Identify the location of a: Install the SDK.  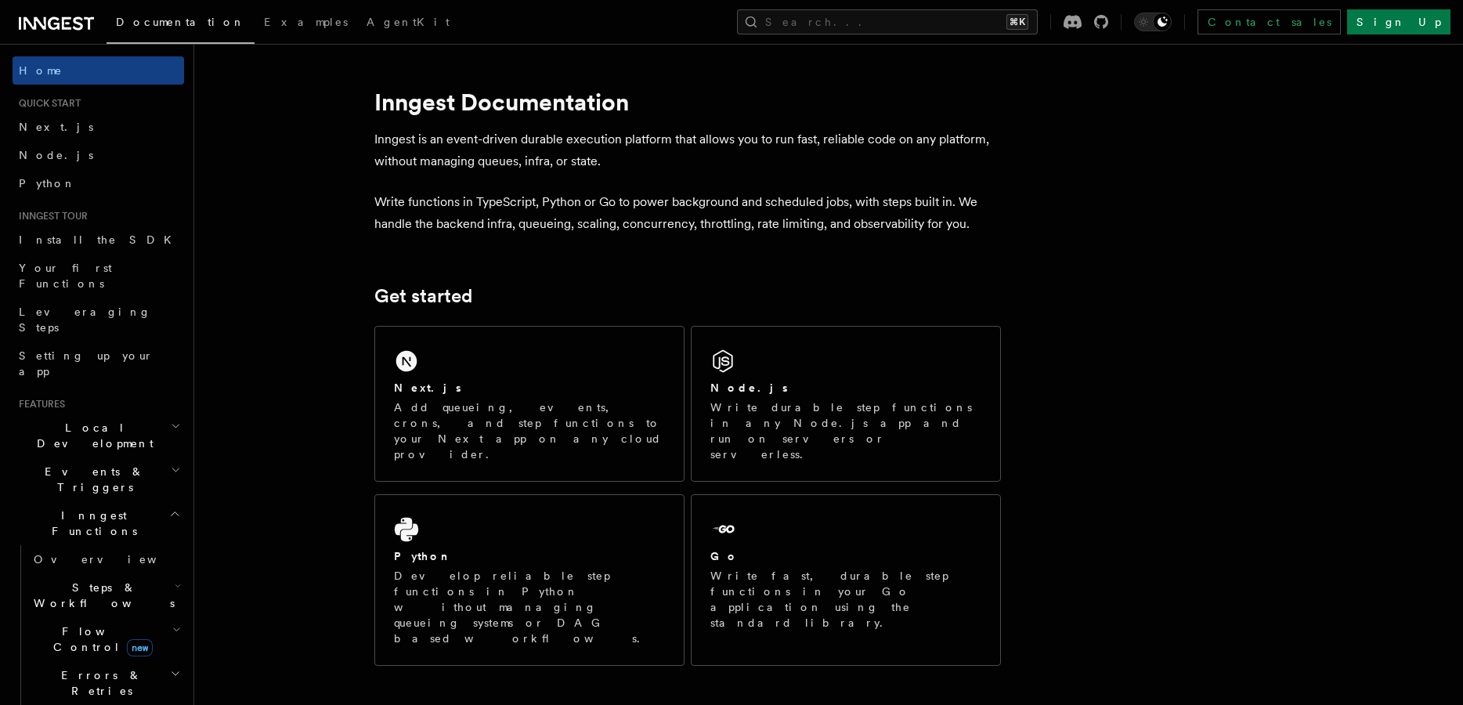
(98, 240).